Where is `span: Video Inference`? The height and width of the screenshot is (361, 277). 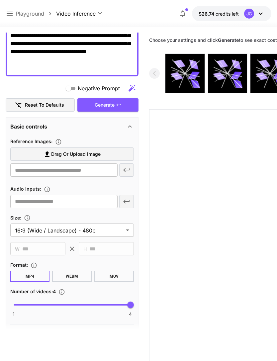 span: Video Inference is located at coordinates (76, 14).